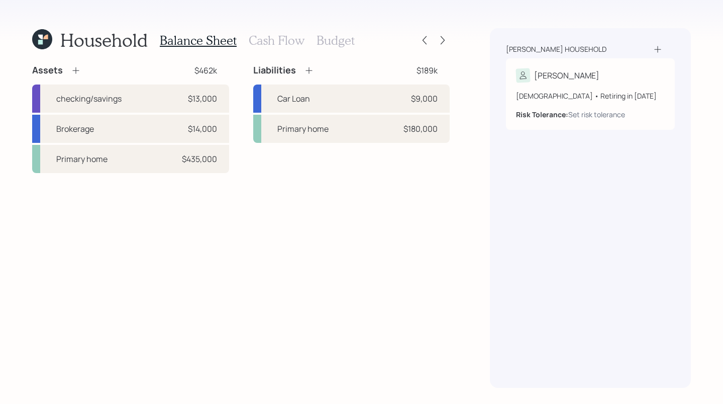 This screenshot has height=404, width=723. Describe the element at coordinates (47, 70) in the screenshot. I see `h4: Assets` at that location.